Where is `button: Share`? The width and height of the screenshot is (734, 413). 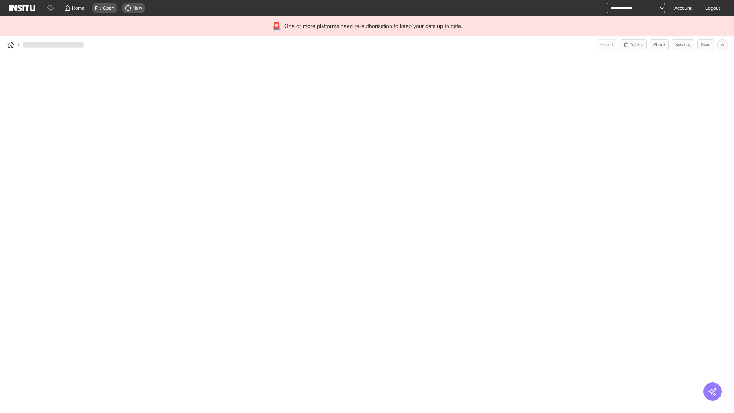 button: Share is located at coordinates (659, 45).